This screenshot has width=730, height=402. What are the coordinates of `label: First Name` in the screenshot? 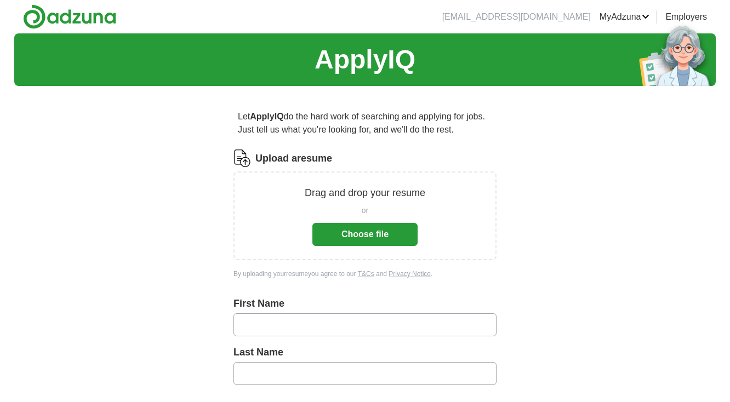 It's located at (365, 304).